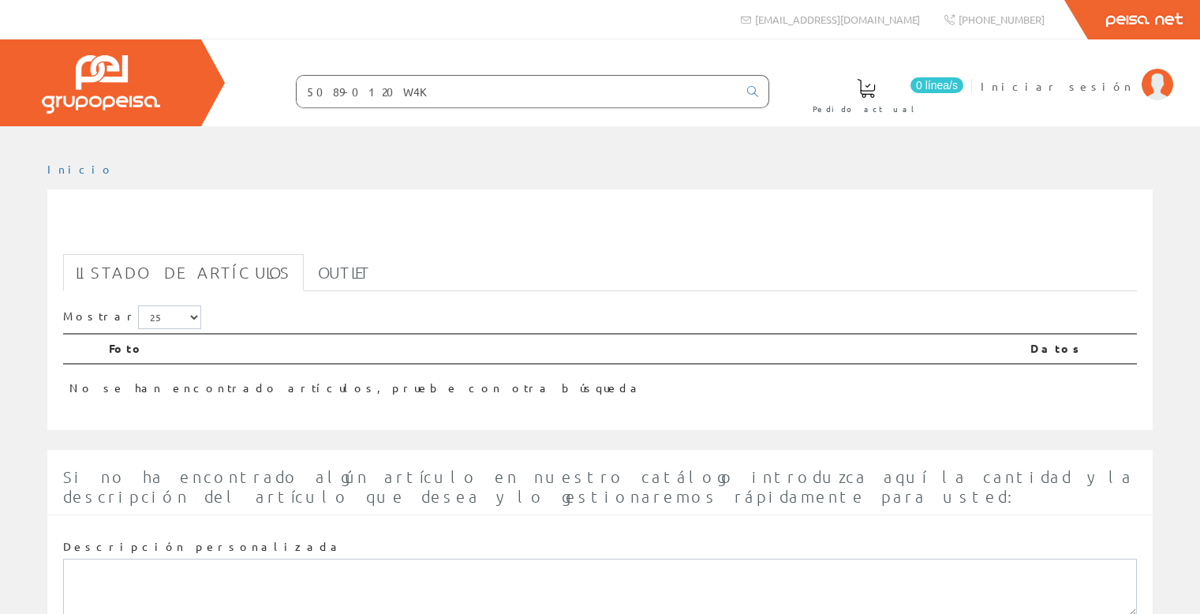 The image size is (1200, 614). What do you see at coordinates (544, 383) in the screenshot?
I see `td: No se han encontrado artículos, pruebe con otra búsqueda` at bounding box center [544, 383].